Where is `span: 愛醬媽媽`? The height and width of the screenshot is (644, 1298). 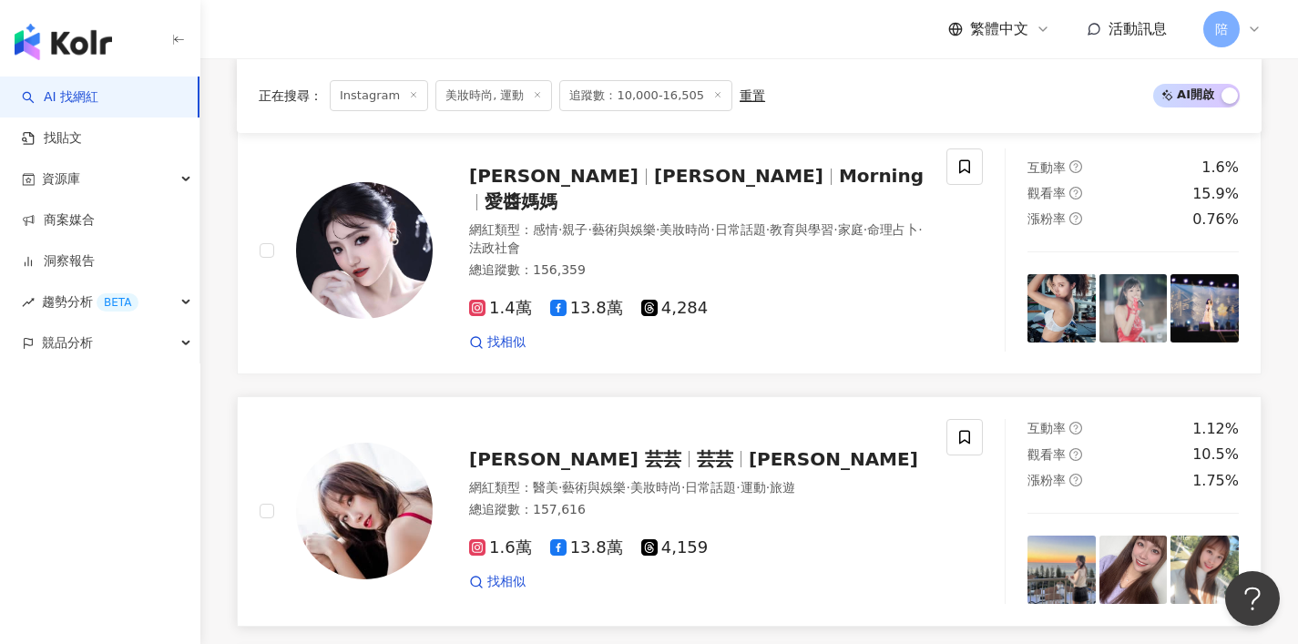 span: 愛醬媽媽 is located at coordinates (521, 201).